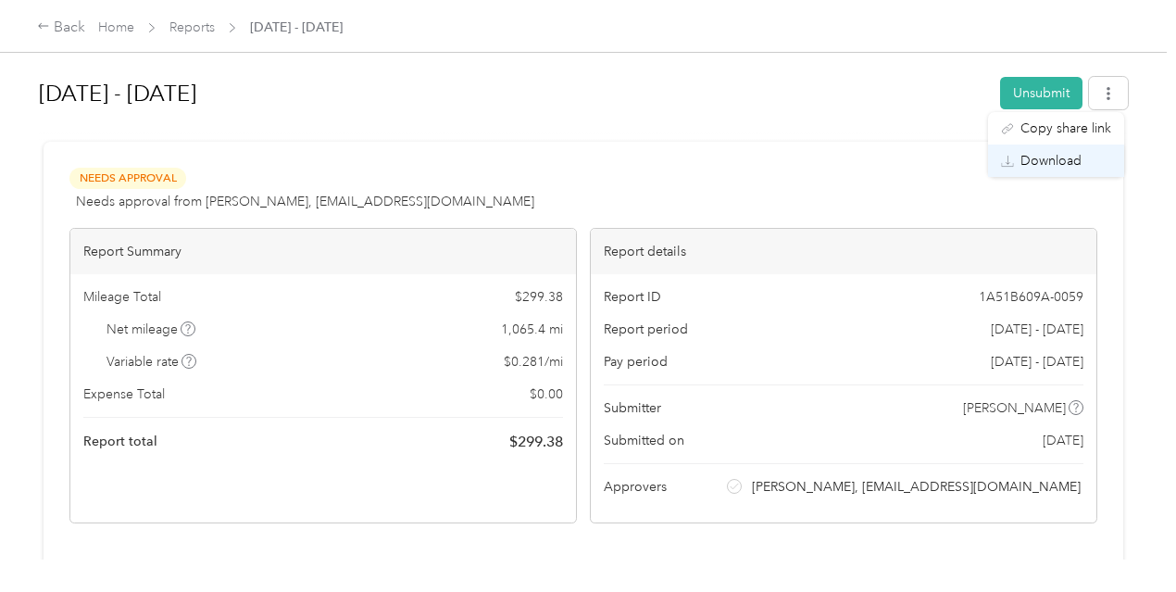 The height and width of the screenshot is (592, 1176). Describe the element at coordinates (533, 361) in the screenshot. I see `span: $ 0.281 / mi` at that location.